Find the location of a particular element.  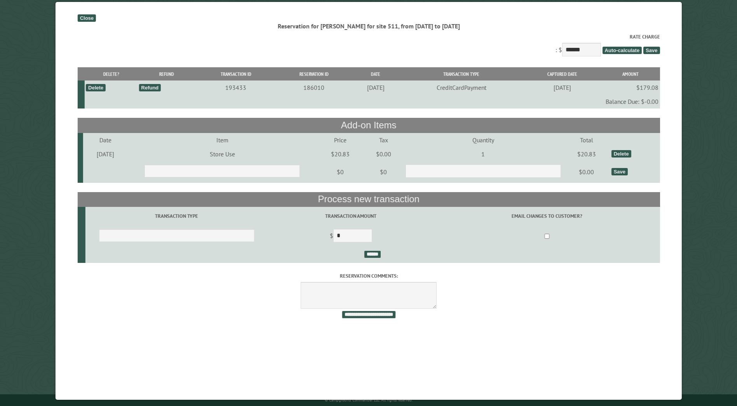

label: Transaction Amount is located at coordinates (350, 216).